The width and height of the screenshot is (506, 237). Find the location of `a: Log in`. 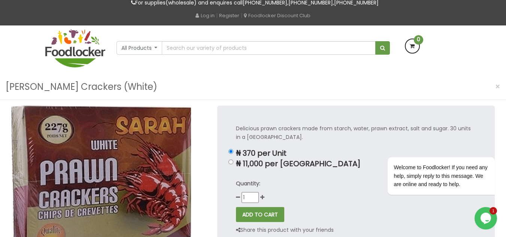

a: Log in is located at coordinates (205, 15).